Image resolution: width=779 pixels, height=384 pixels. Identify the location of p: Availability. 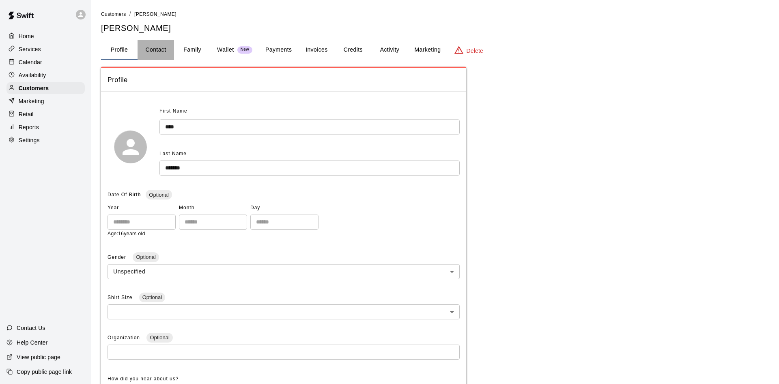
(32, 75).